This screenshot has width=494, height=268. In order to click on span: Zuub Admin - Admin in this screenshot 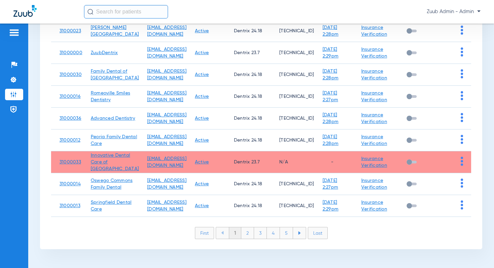, I will do `click(454, 12)`.